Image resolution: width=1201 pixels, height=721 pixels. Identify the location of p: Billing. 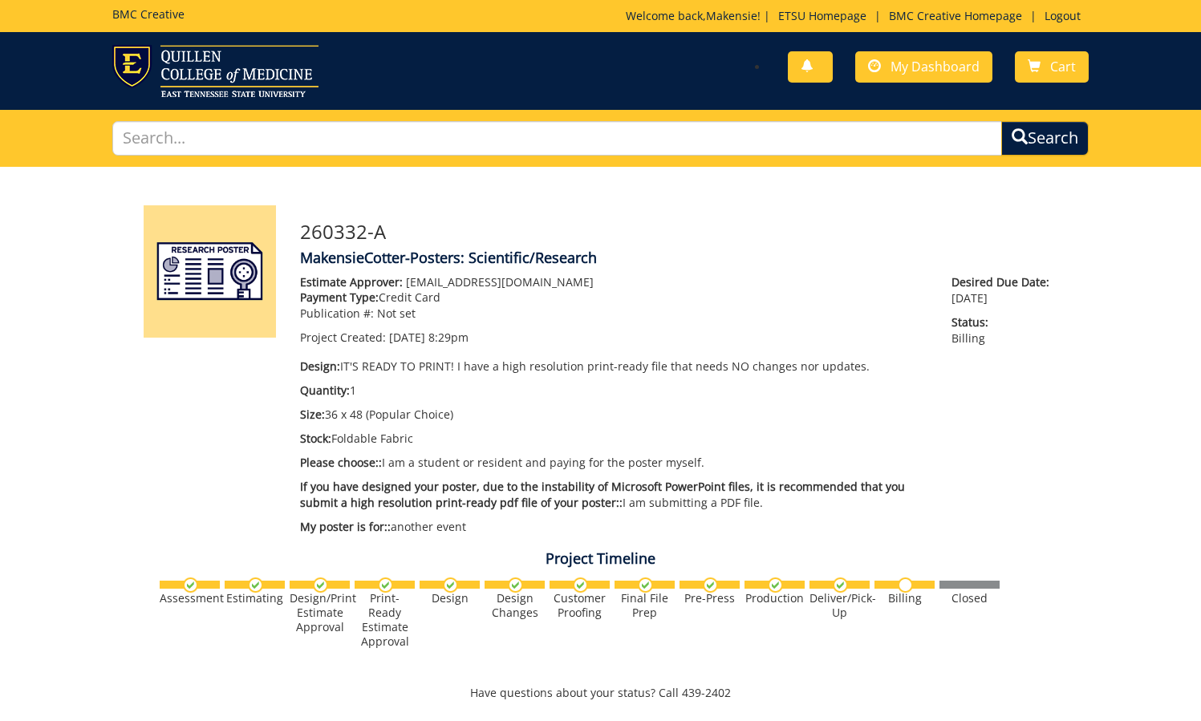
(1004, 331).